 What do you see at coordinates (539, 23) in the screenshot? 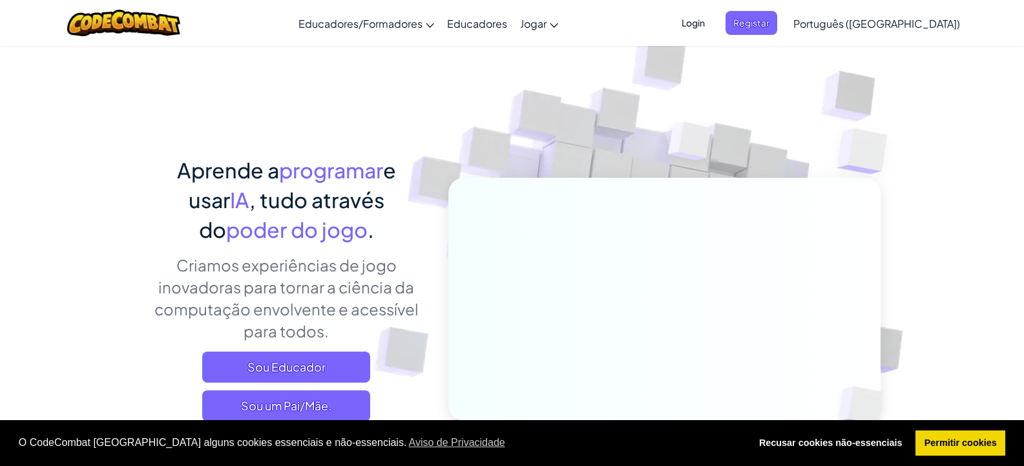
I see `a: Jogar` at bounding box center [539, 23].